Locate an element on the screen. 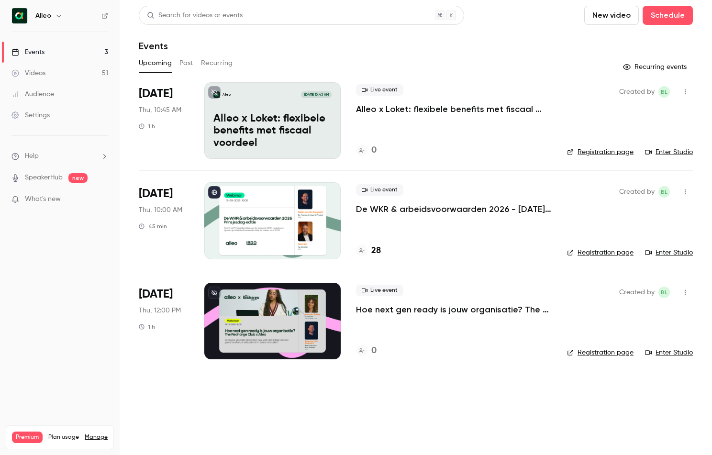 Image resolution: width=712 pixels, height=455 pixels. div: Audience is located at coordinates (33, 94).